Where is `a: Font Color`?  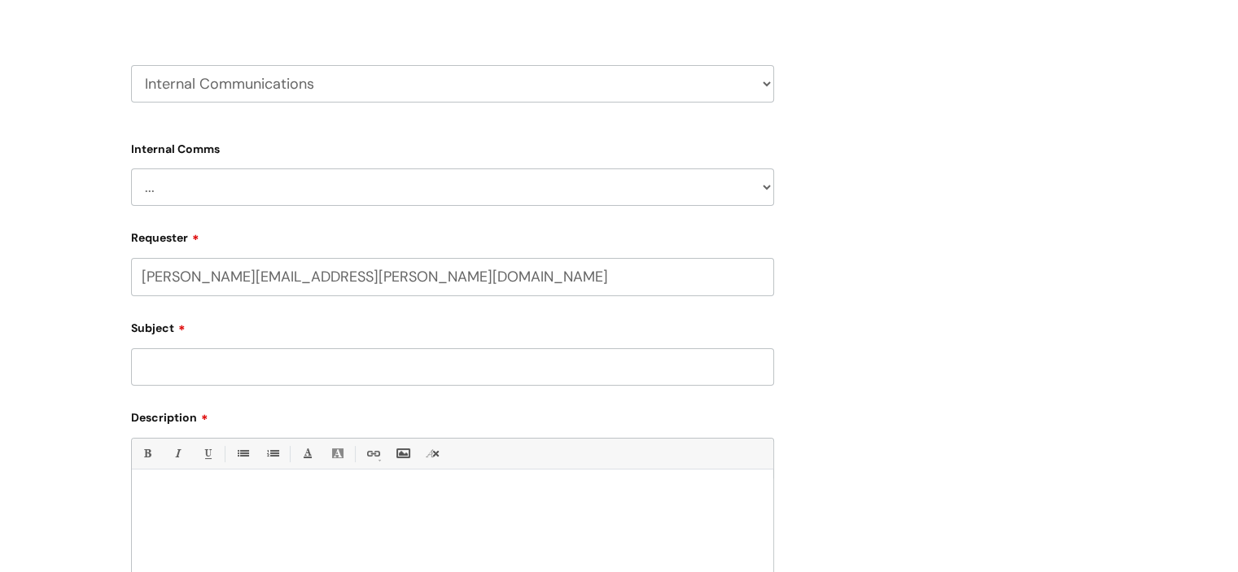 a: Font Color is located at coordinates (307, 453).